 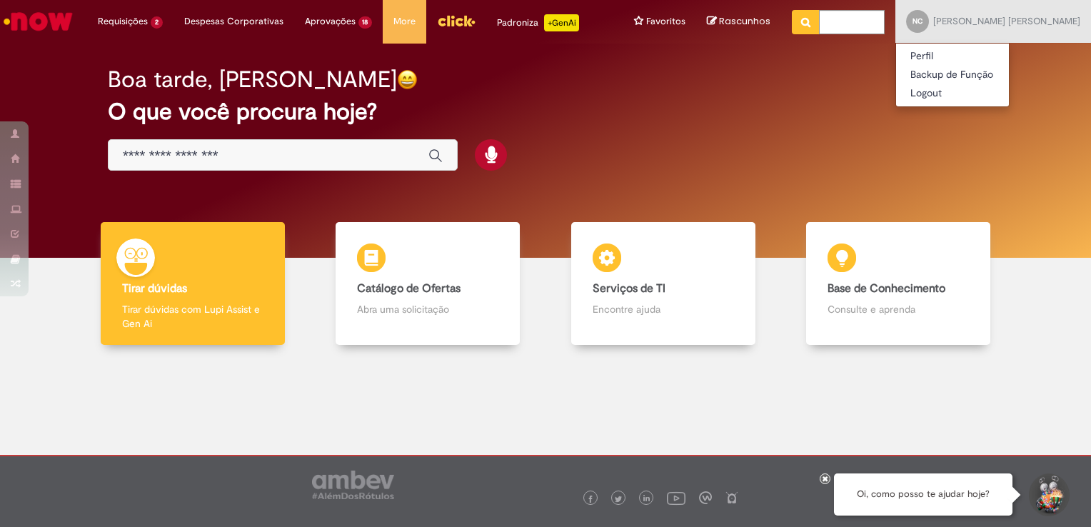 What do you see at coordinates (732, 498) in the screenshot?
I see `img: logo_footer_naosei.png` at bounding box center [732, 498].